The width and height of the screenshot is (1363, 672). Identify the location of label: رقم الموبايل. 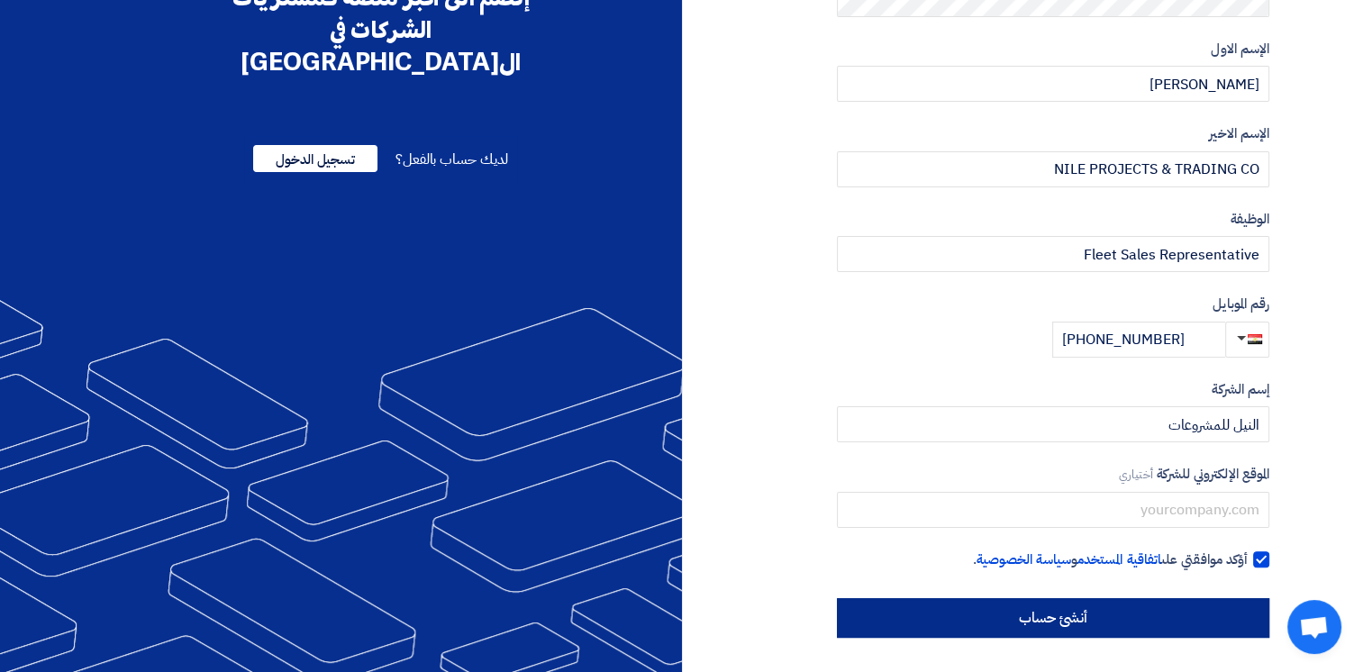
(1053, 303).